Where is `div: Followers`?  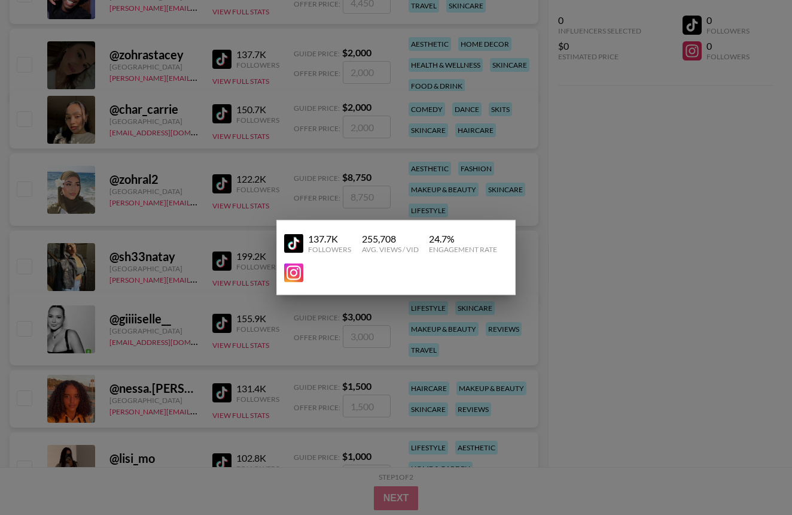 div: Followers is located at coordinates (330, 249).